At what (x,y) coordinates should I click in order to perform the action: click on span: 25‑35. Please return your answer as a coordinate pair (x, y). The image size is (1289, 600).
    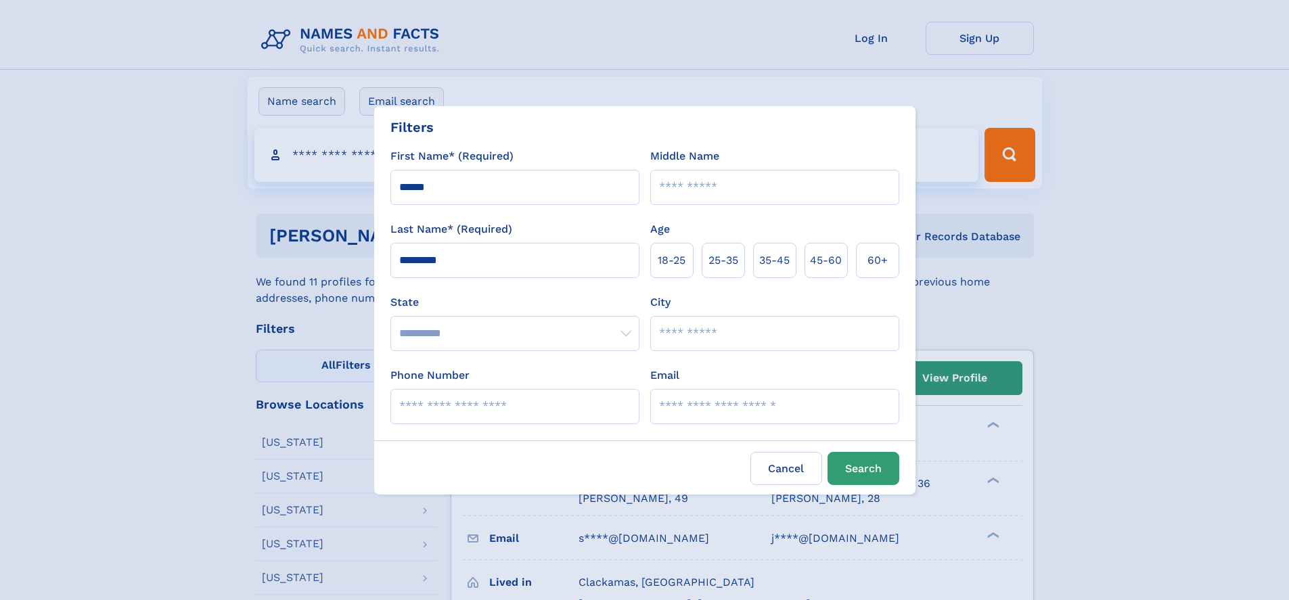
    Looking at the image, I should click on (724, 261).